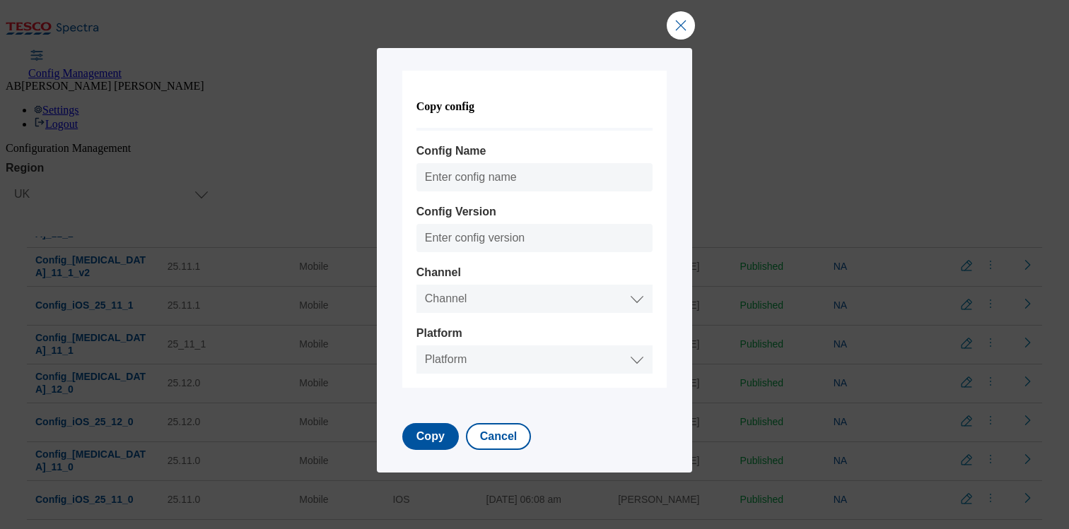  Describe the element at coordinates (534, 238) in the screenshot. I see `input: Enter config version` at that location.